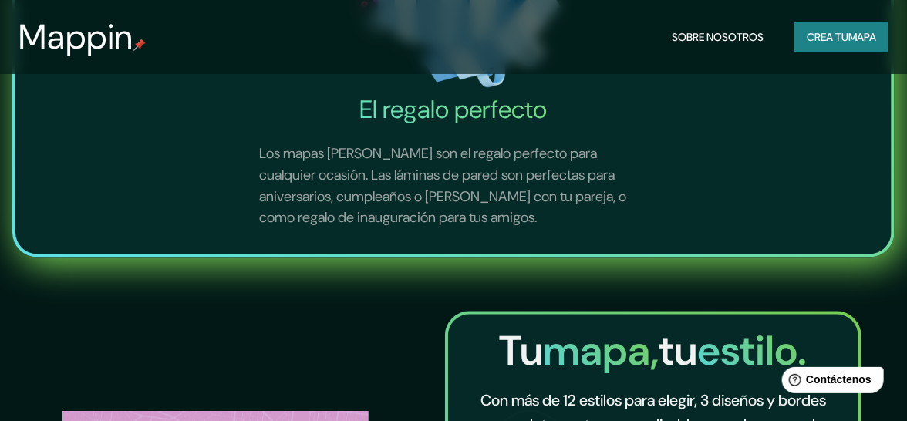 The height and width of the screenshot is (421, 907). Describe the element at coordinates (678, 352) in the screenshot. I see `font: tu` at that location.